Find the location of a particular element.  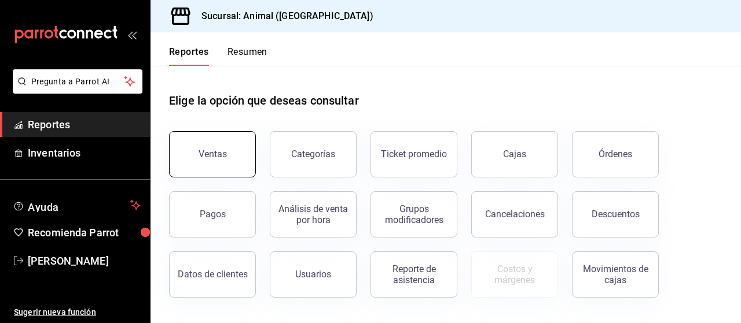

button: Categorías is located at coordinates (313, 154).